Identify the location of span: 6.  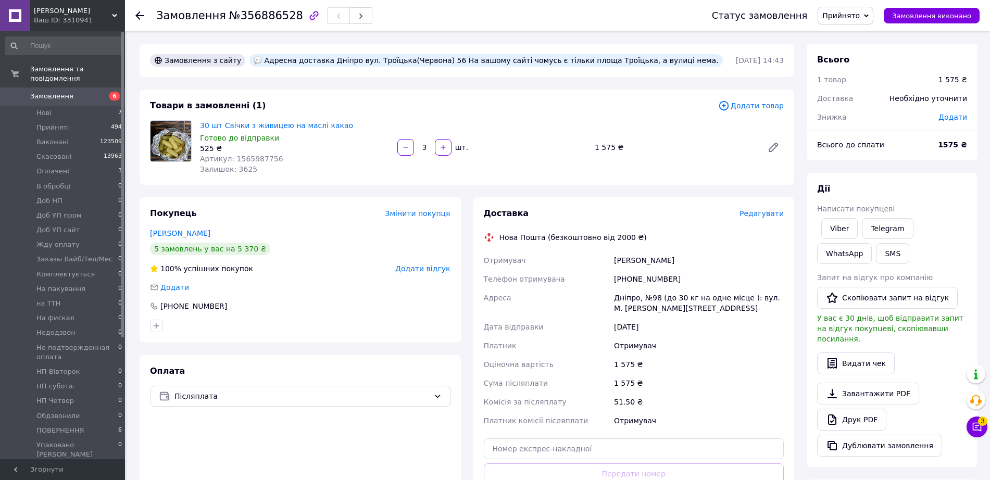
(120, 431).